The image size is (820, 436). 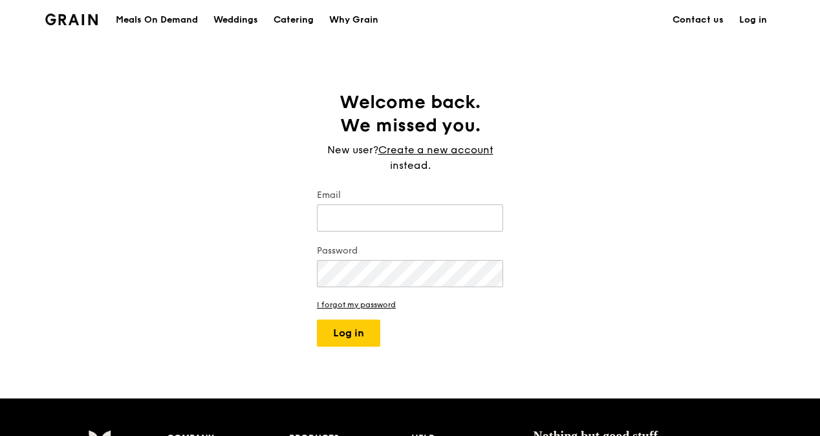 What do you see at coordinates (410, 251) in the screenshot?
I see `label: Password` at bounding box center [410, 251].